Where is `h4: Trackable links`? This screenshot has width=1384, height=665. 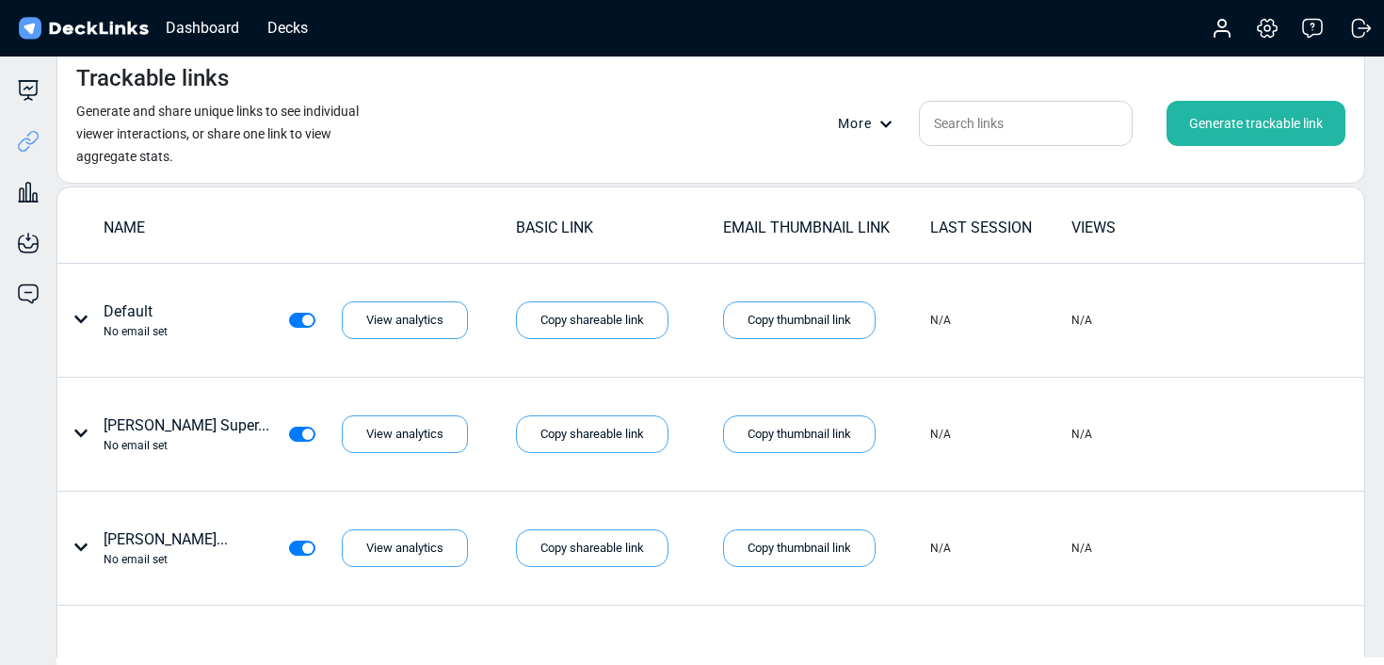
h4: Trackable links is located at coordinates (152, 78).